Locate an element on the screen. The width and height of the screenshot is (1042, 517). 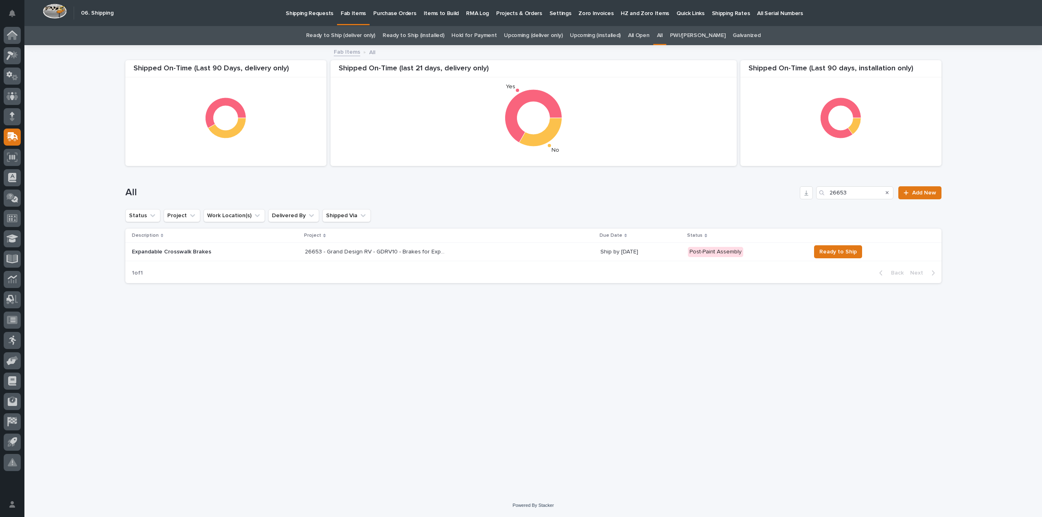
a: Hold for Payment is located at coordinates (474, 35).